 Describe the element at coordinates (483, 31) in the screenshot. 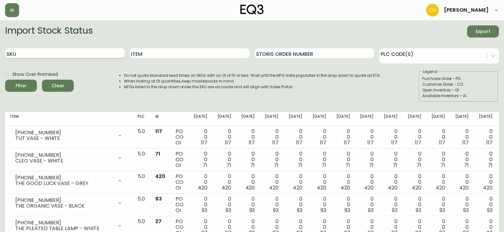

I see `span: Export` at that location.